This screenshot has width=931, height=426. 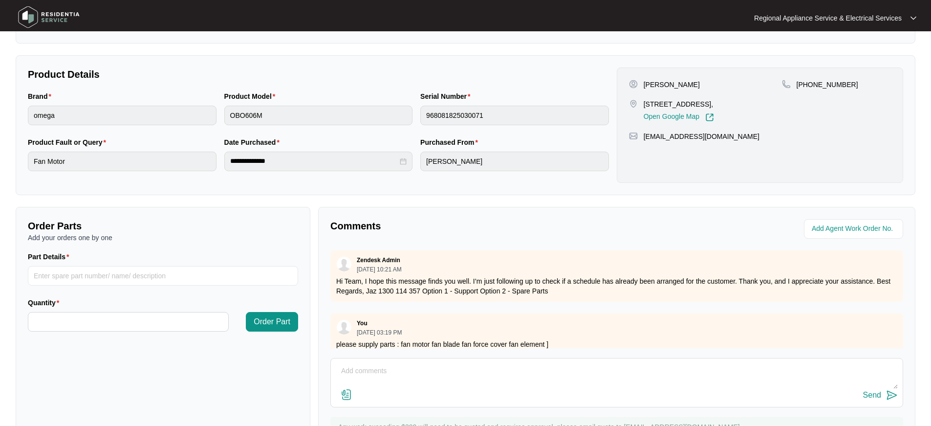 I want to click on span: Order Part, so click(x=272, y=322).